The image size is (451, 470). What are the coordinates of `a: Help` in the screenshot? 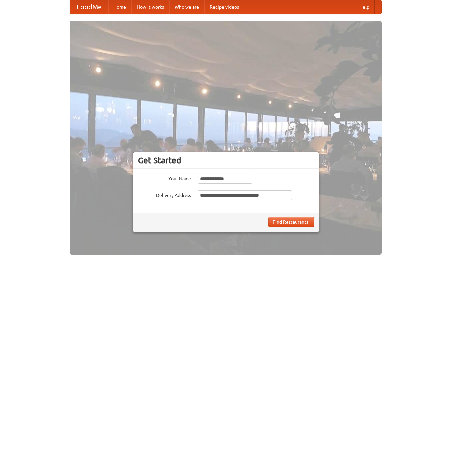 It's located at (364, 7).